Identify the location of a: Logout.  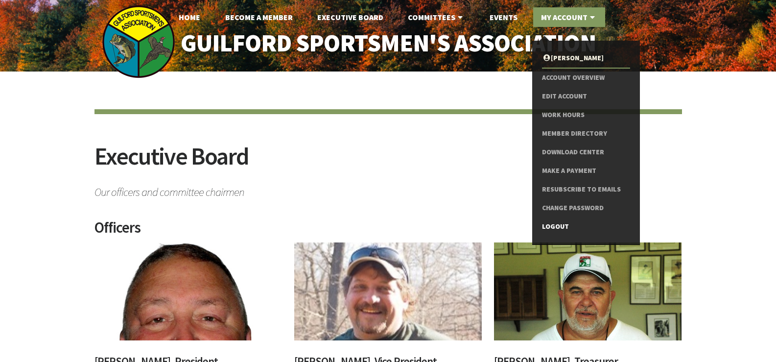
(586, 227).